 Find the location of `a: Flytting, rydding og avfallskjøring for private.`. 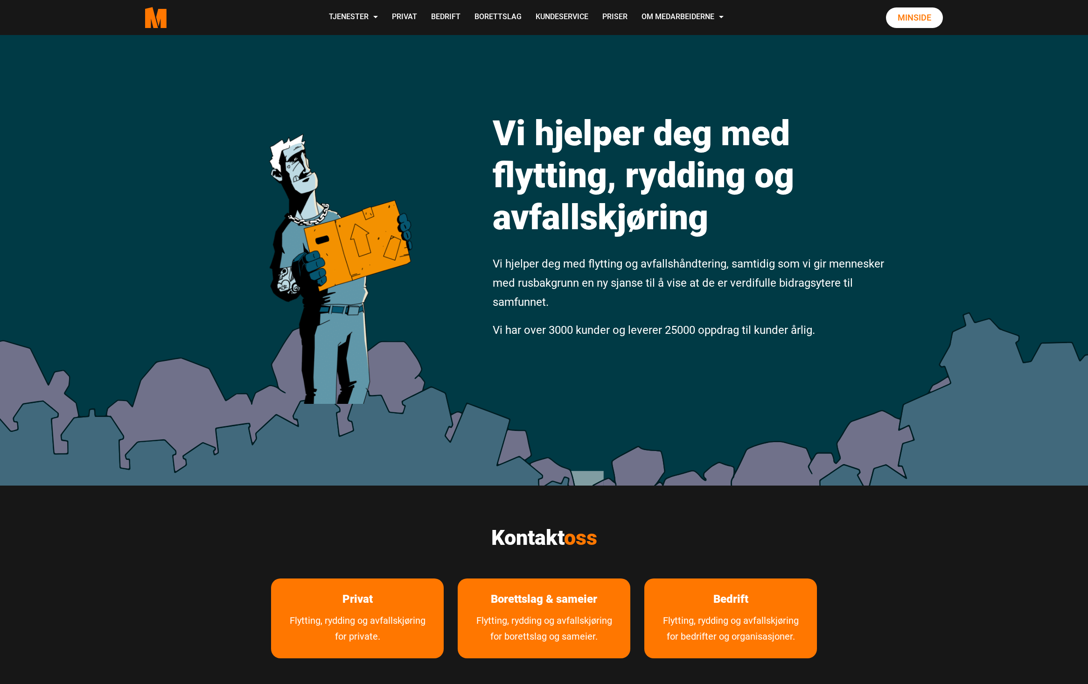

a: Flytting, rydding og avfallskjøring for private. is located at coordinates (358, 635).